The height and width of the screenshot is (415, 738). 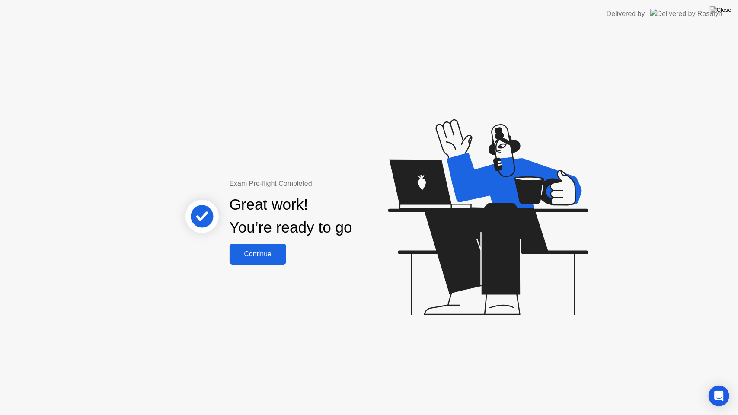 I want to click on div: Open Intercom Messenger, so click(x=719, y=396).